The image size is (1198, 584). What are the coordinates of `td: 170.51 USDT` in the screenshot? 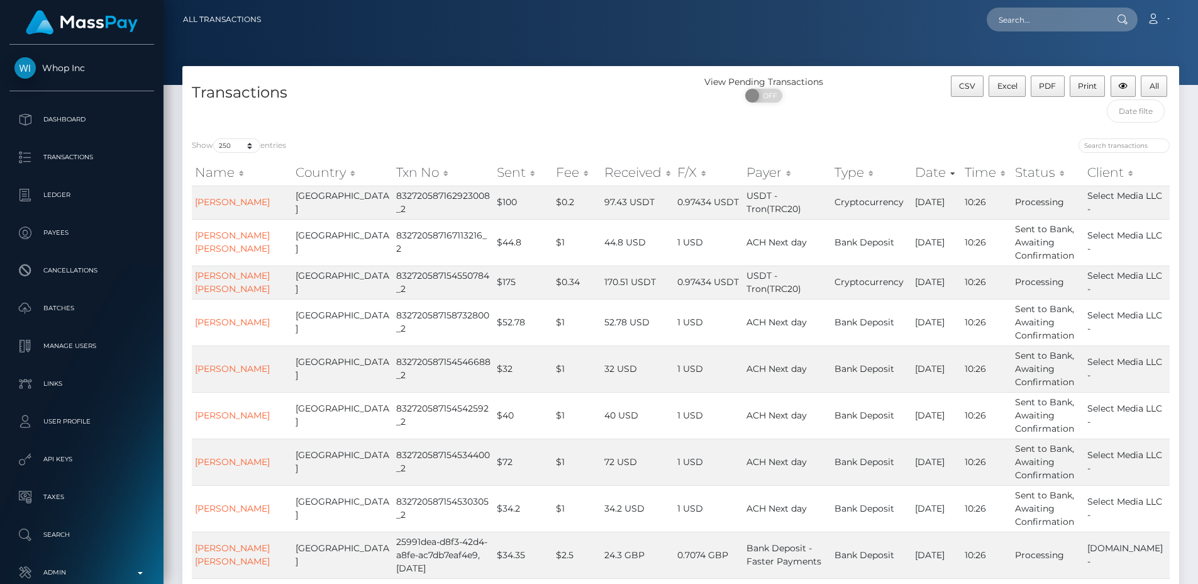 It's located at (637, 282).